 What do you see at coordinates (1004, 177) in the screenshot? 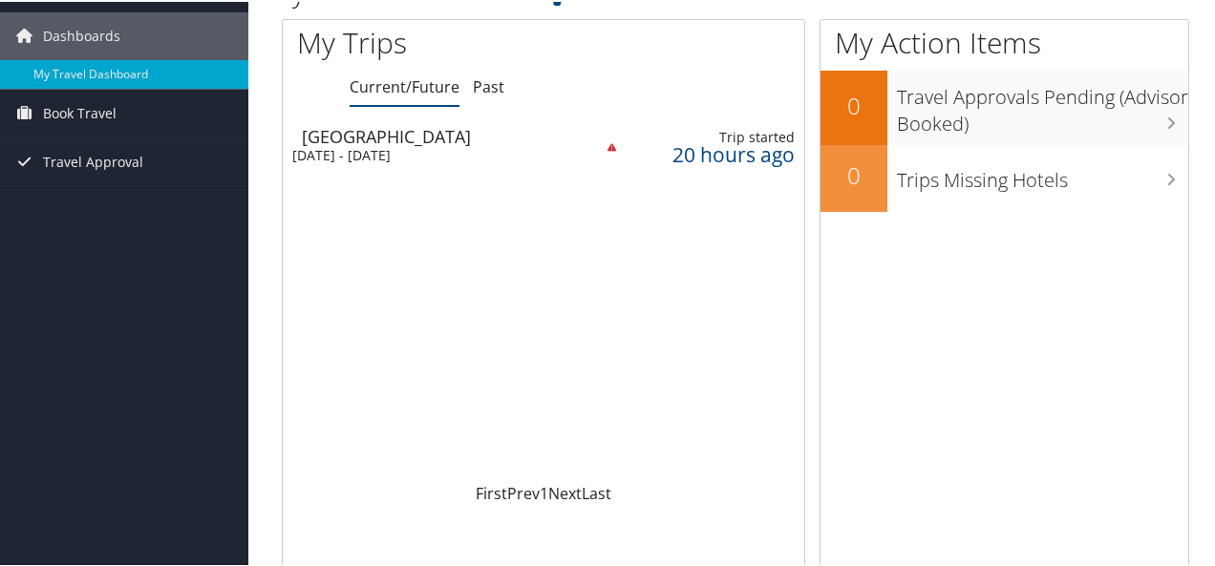
I see `a: 0Trips Missing Hotels` at bounding box center [1004, 177].